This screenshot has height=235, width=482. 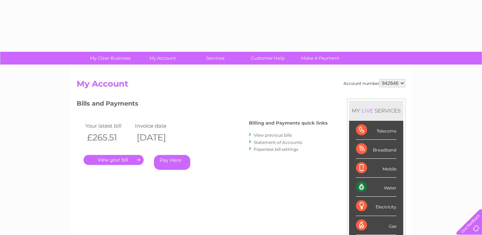 I want to click on a: View previous bills, so click(x=273, y=135).